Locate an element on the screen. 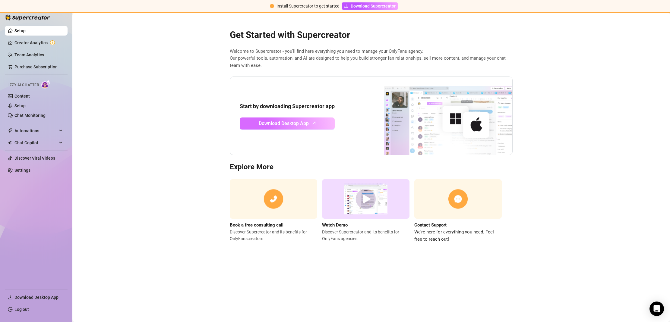 The width and height of the screenshot is (670, 322). img: consulting call is located at coordinates (274, 199).